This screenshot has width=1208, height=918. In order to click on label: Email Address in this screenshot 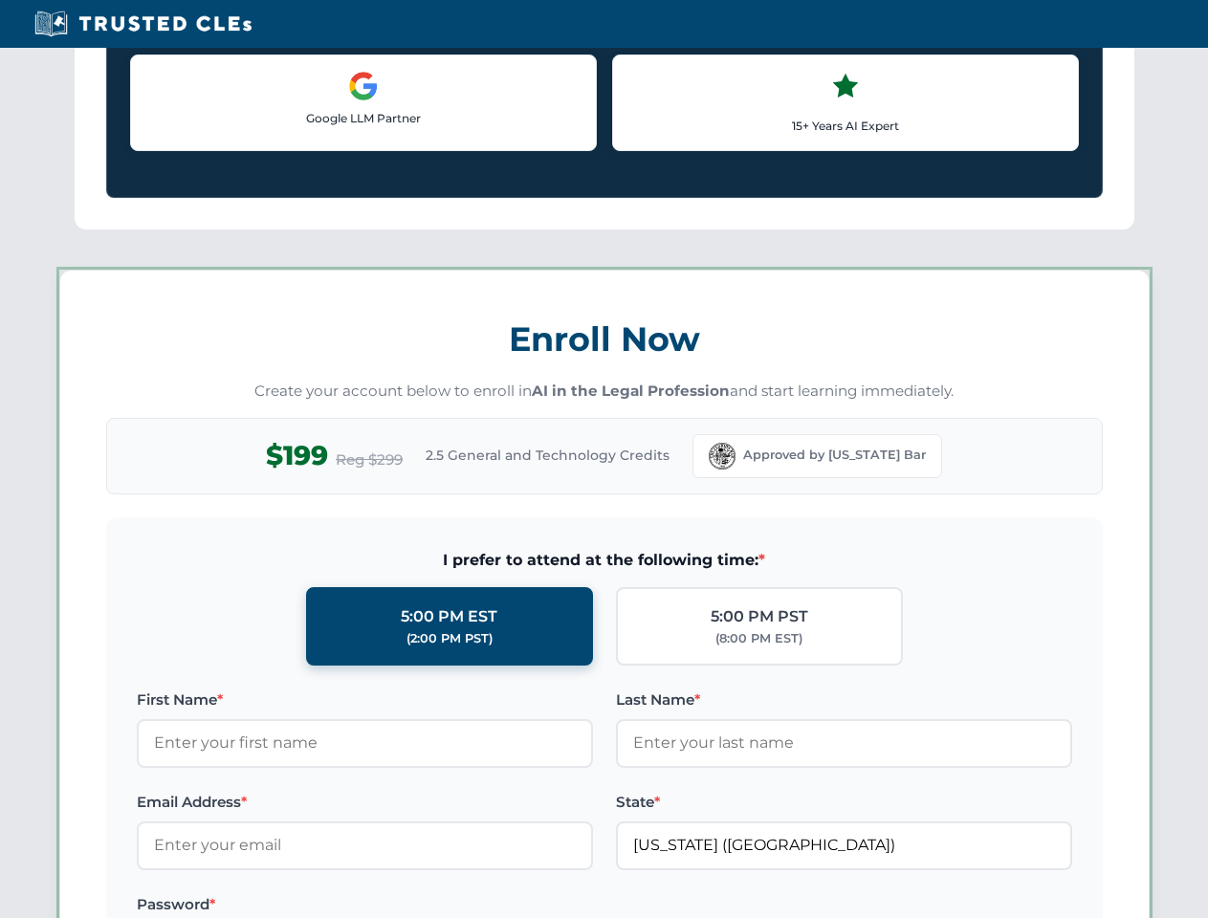, I will do `click(364, 802)`.